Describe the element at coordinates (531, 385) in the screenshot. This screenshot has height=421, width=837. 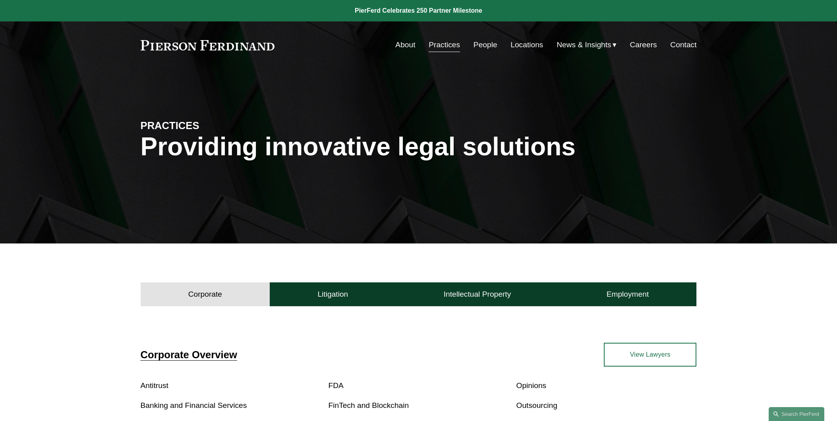
I see `a: Opinions` at that location.